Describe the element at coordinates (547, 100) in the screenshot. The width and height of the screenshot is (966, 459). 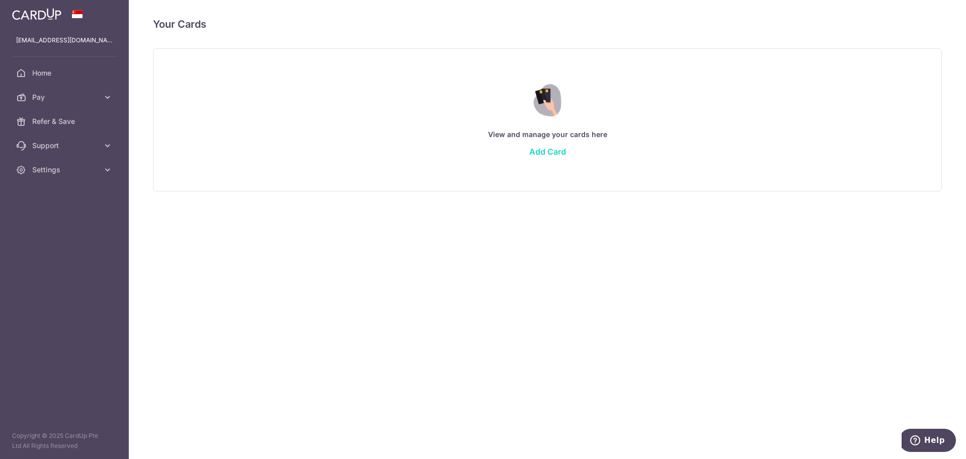
I see `img: Credit Card` at that location.